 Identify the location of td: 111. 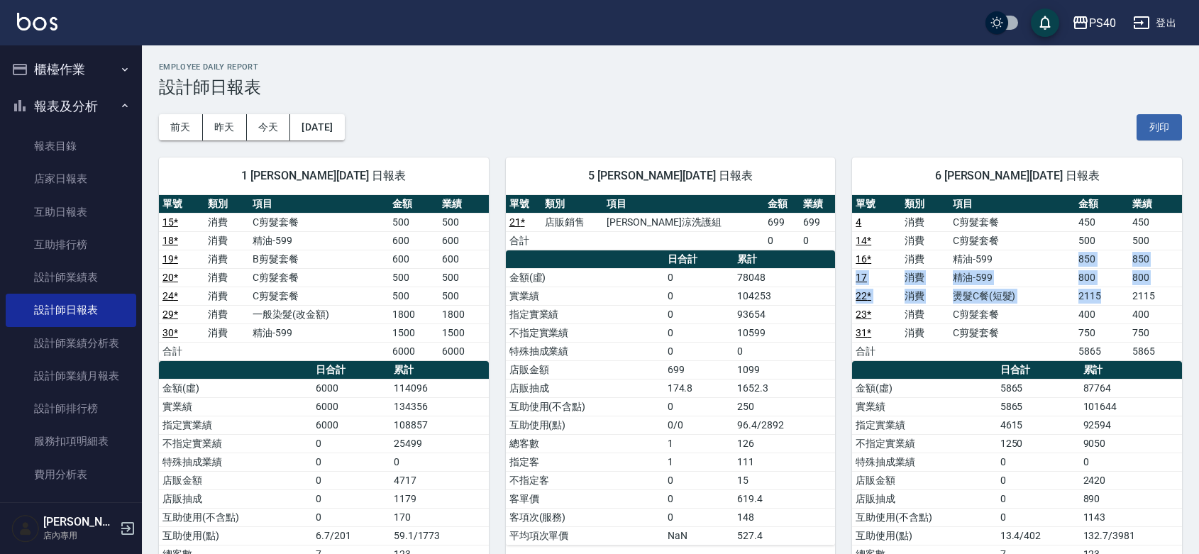
(784, 462).